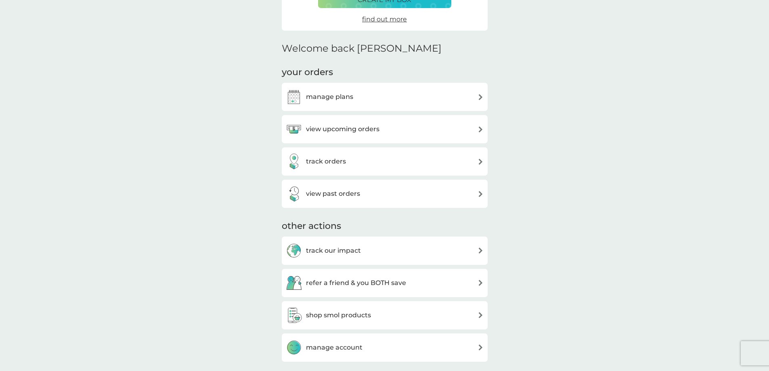 The width and height of the screenshot is (769, 371). What do you see at coordinates (384, 19) in the screenshot?
I see `a: find out more` at bounding box center [384, 19].